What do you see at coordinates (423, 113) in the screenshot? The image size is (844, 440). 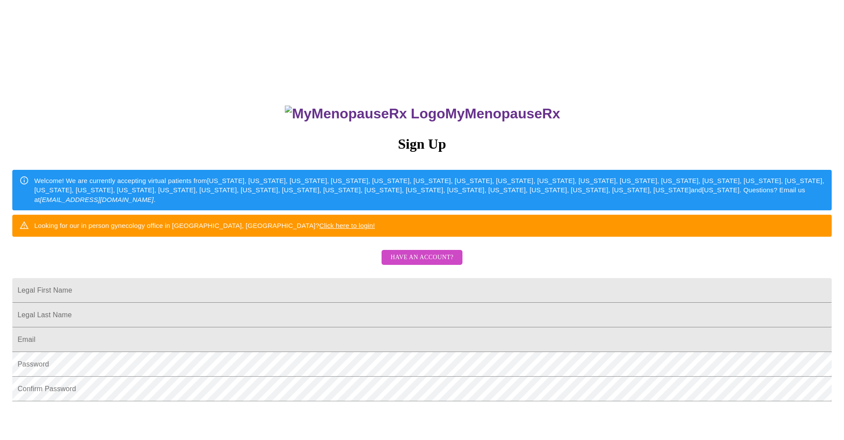 I see `h3: MyMenopauseRx` at bounding box center [423, 113].